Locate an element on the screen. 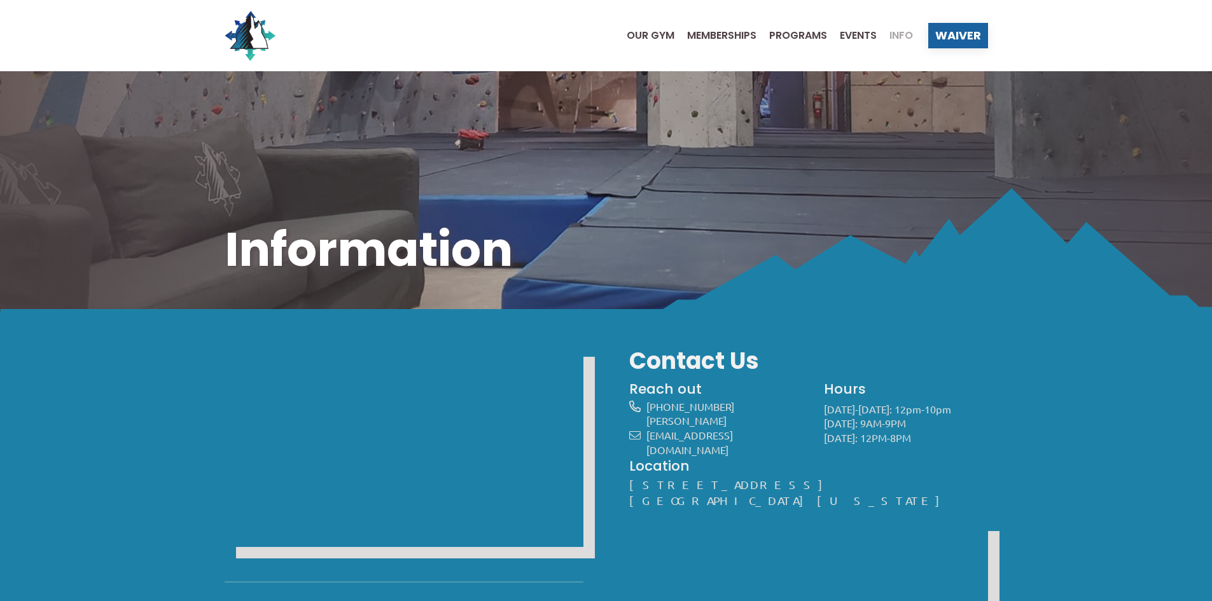  span: Memberships is located at coordinates (722, 36).